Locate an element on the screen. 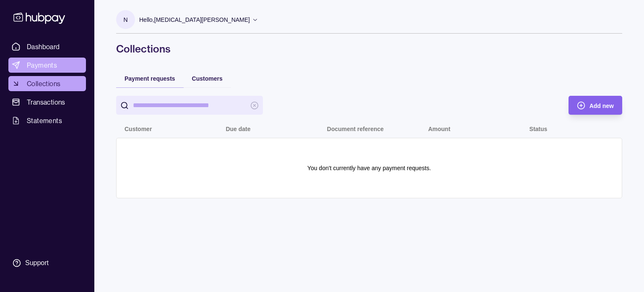 The width and height of the screenshot is (644, 292). div: Support is located at coordinates (37, 263).